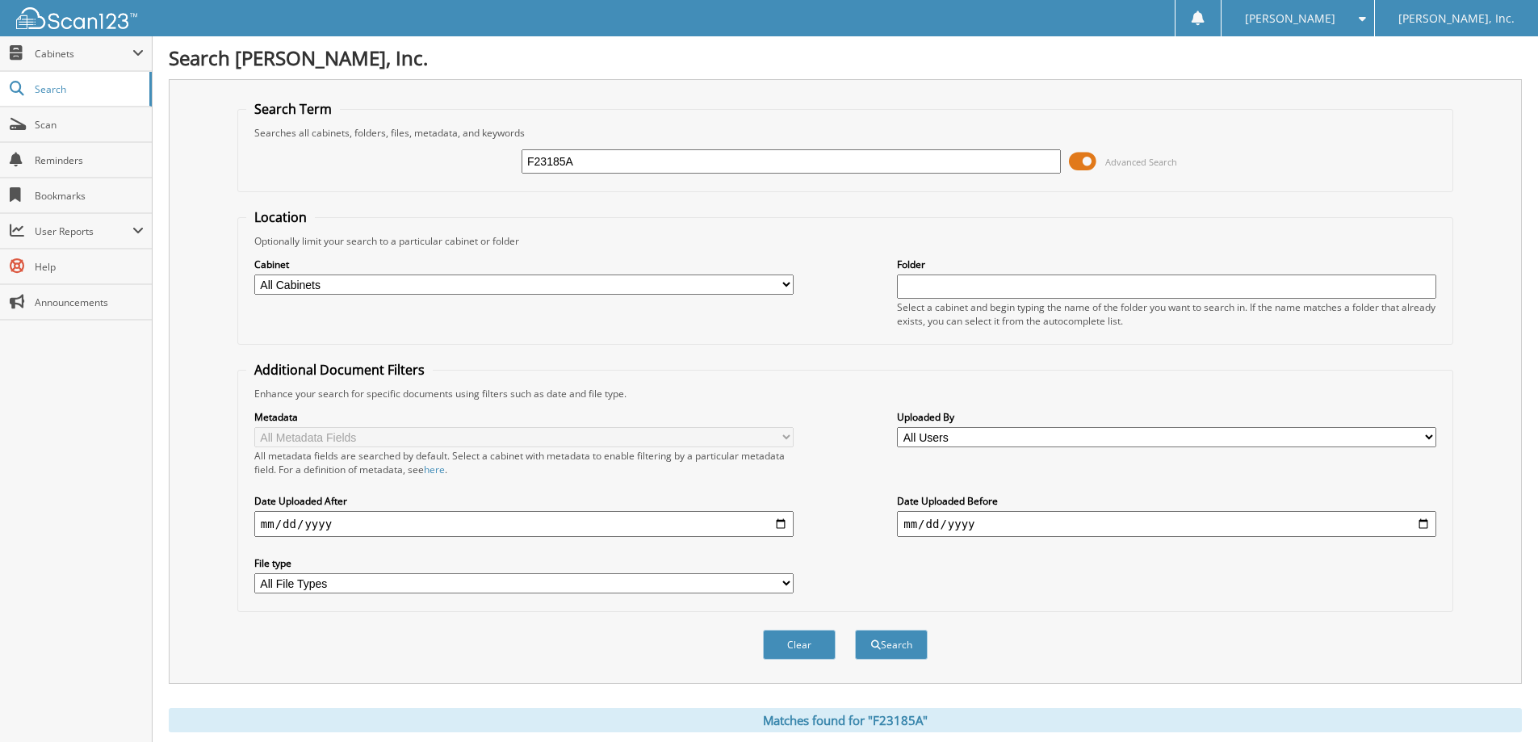 The image size is (1538, 742). I want to click on legend: Location, so click(280, 217).